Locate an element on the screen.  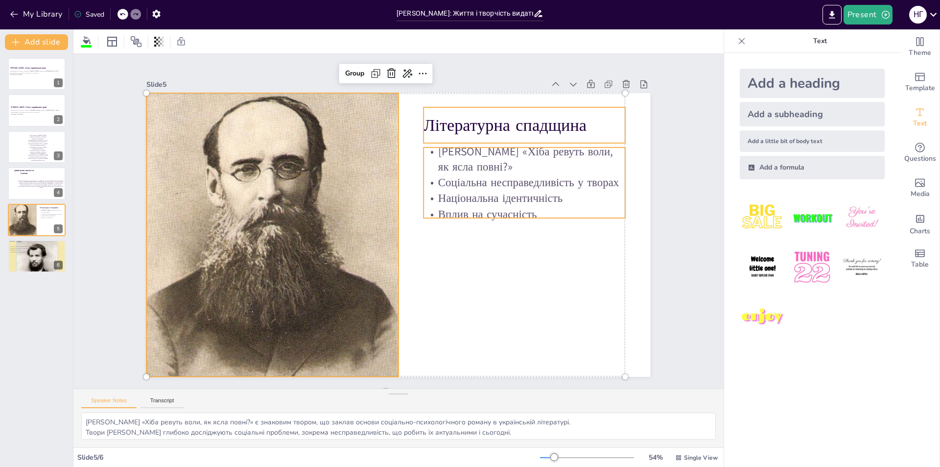
img: 1.jpeg is located at coordinates (762, 217).